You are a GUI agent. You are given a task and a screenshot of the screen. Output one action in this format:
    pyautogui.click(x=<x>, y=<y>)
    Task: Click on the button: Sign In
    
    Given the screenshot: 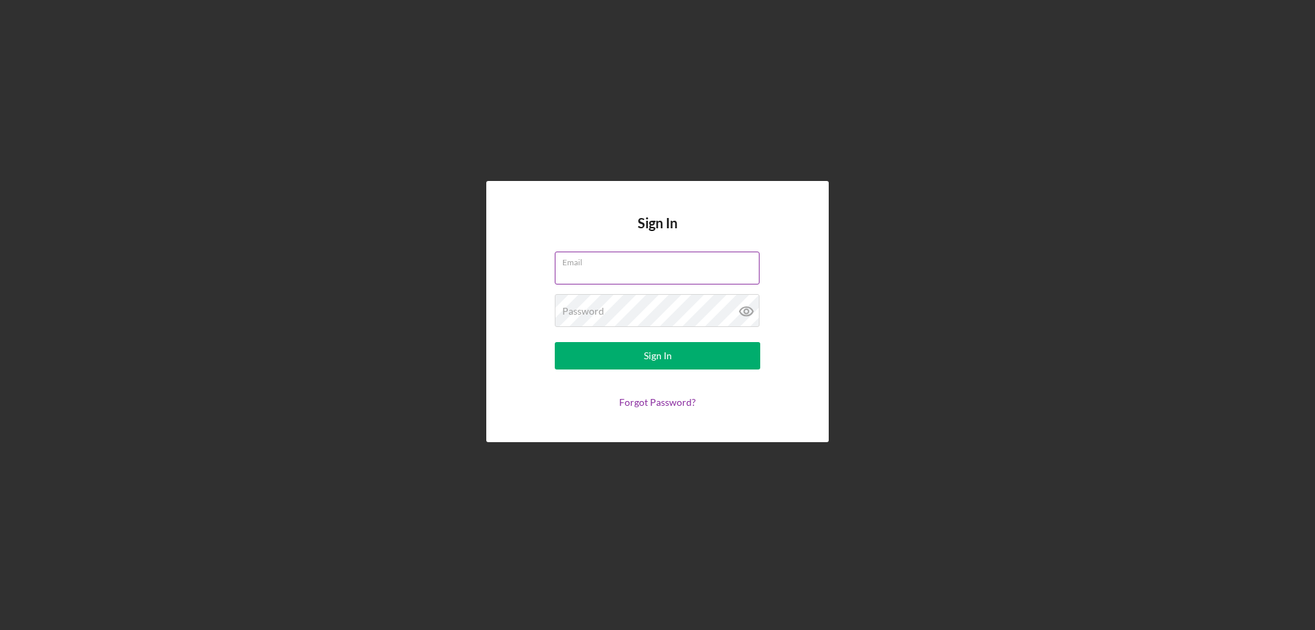 What is the action you would take?
    pyautogui.click(x=658, y=356)
    